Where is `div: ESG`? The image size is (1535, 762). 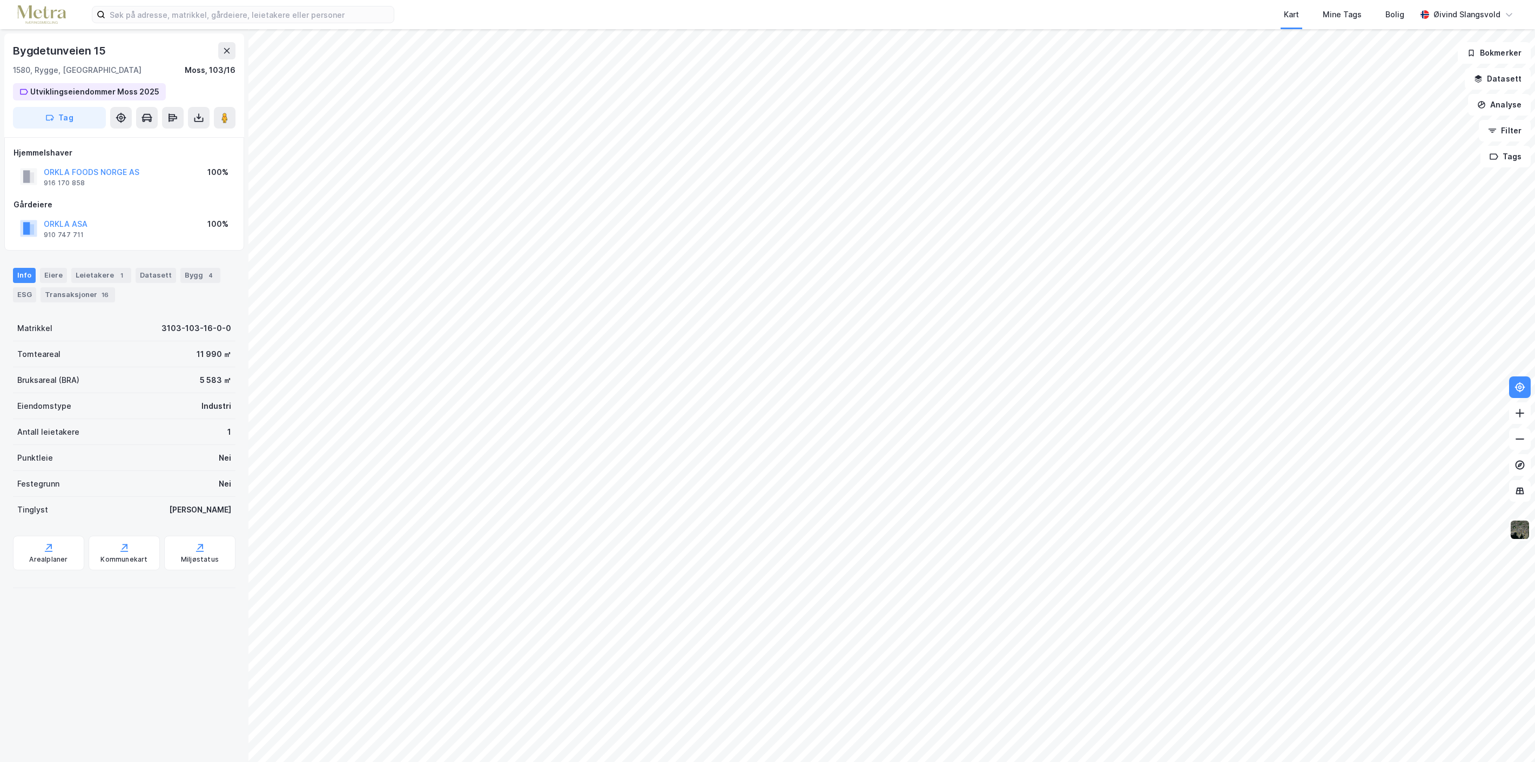 div: ESG is located at coordinates (24, 295).